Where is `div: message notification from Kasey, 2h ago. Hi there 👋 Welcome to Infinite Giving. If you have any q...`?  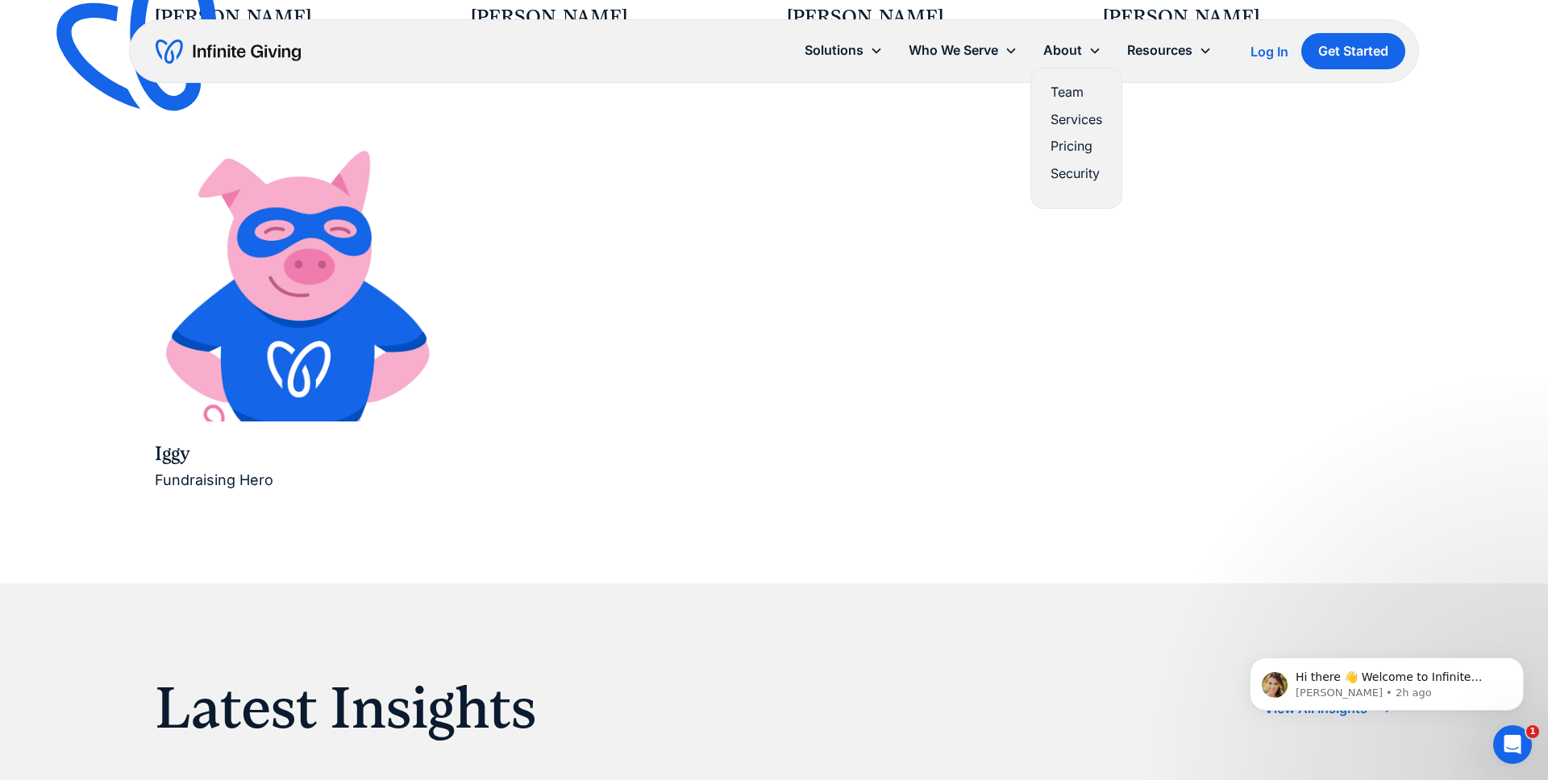
div: message notification from Kasey, 2h ago. Hi there 👋 Welcome to Infinite Giving. If you have any q... is located at coordinates (161, 60).